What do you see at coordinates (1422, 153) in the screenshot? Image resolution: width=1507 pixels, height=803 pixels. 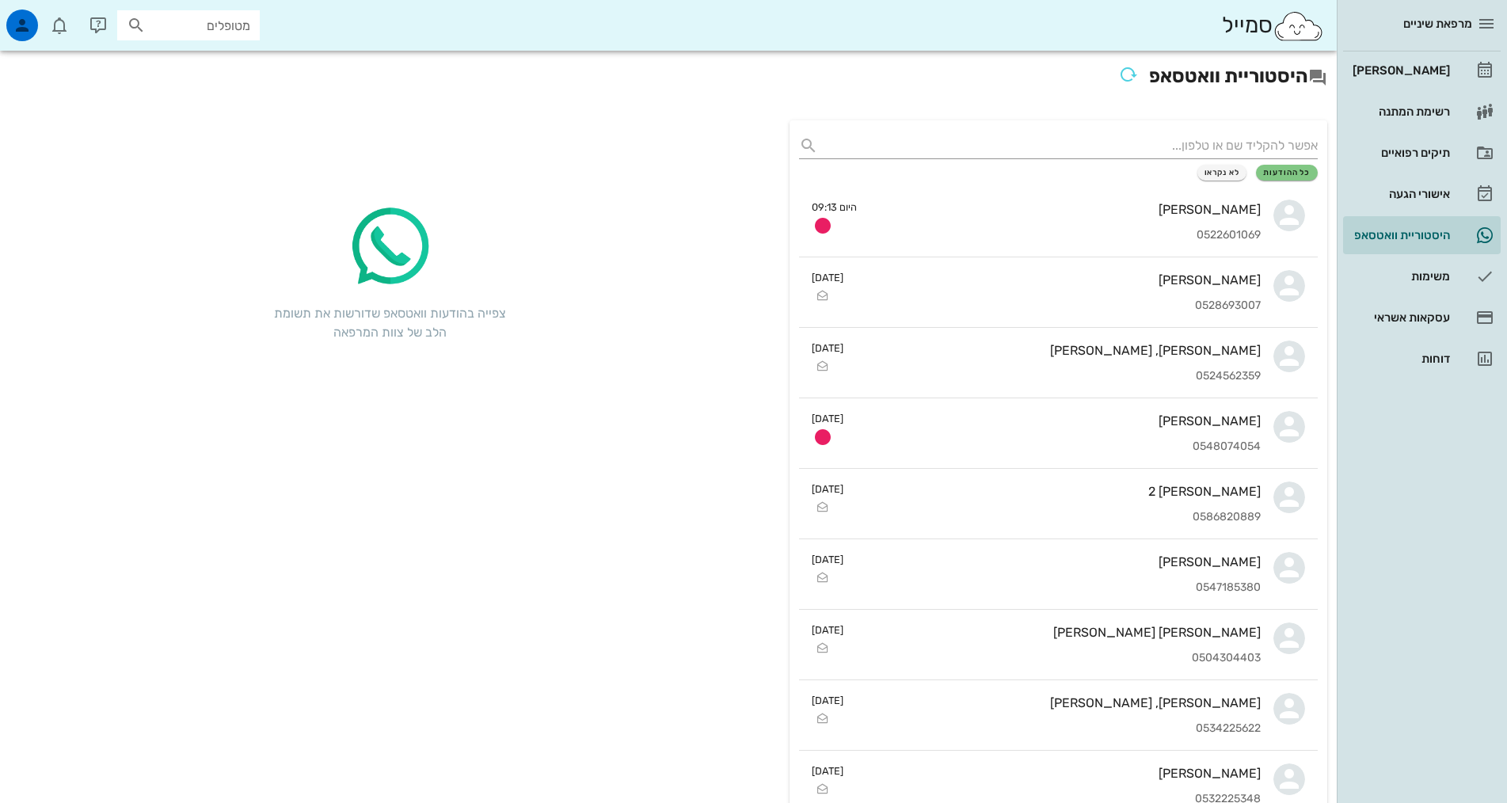 I see `a: תיקים רפואיים` at bounding box center [1422, 153].